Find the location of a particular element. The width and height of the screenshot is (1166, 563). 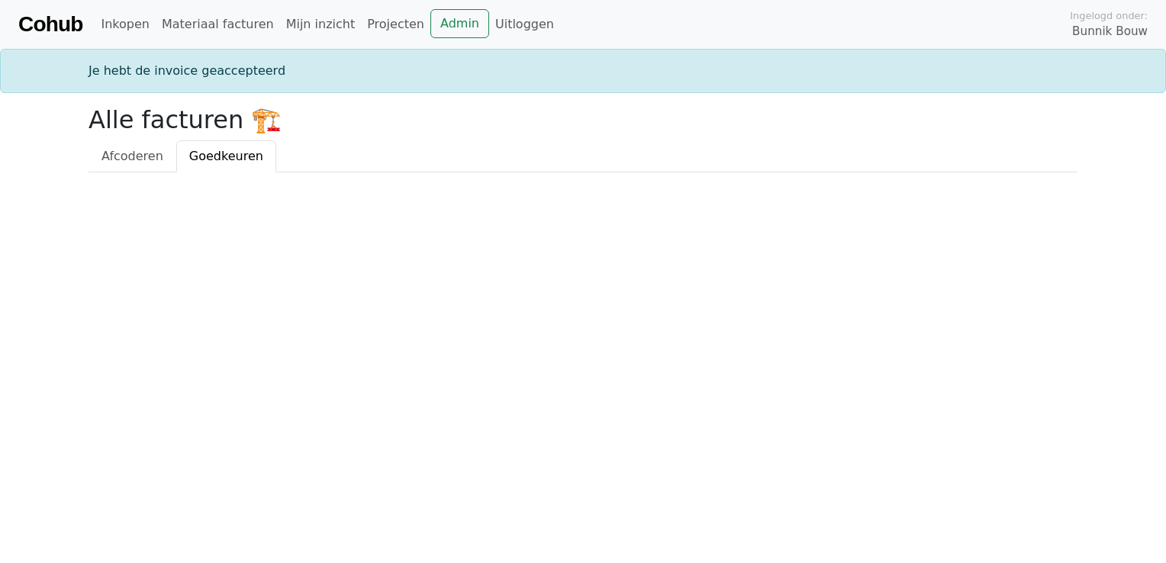

div: Je hebt de invoice geaccepteerd is located at coordinates (583, 71).